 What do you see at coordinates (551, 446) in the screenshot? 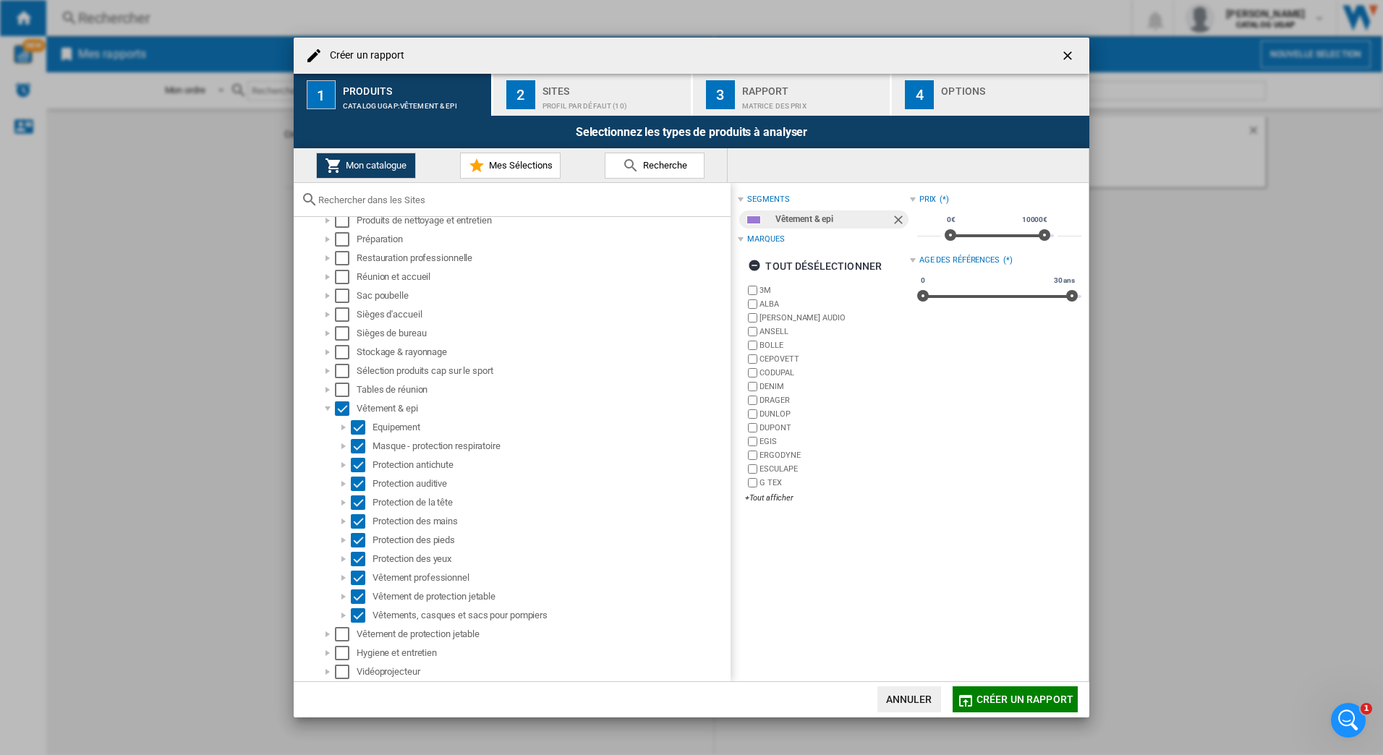
I see `div: Masque - protection respiratoire` at bounding box center [551, 446].